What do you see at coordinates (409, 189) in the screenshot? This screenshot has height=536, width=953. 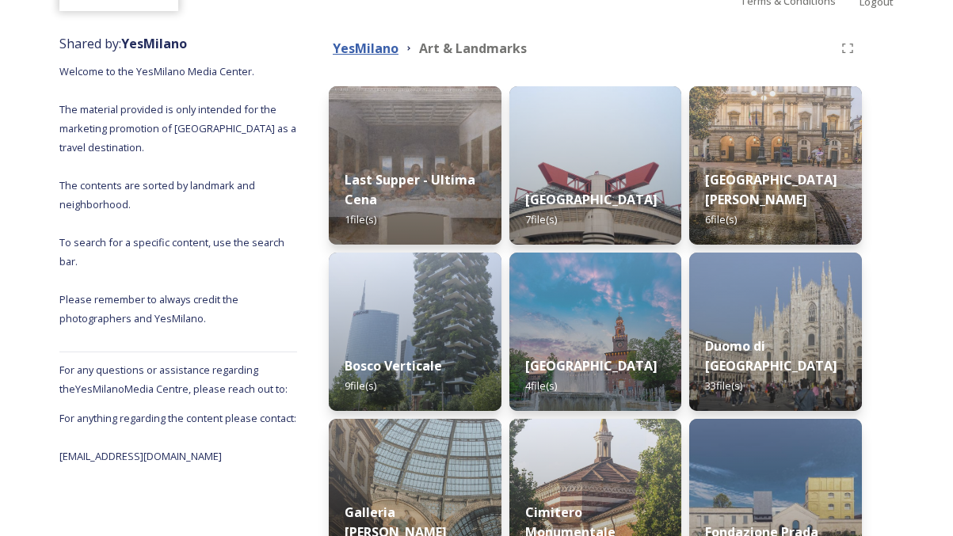 I see `strong: Last Supper - Ultima Cena` at bounding box center [409, 189].